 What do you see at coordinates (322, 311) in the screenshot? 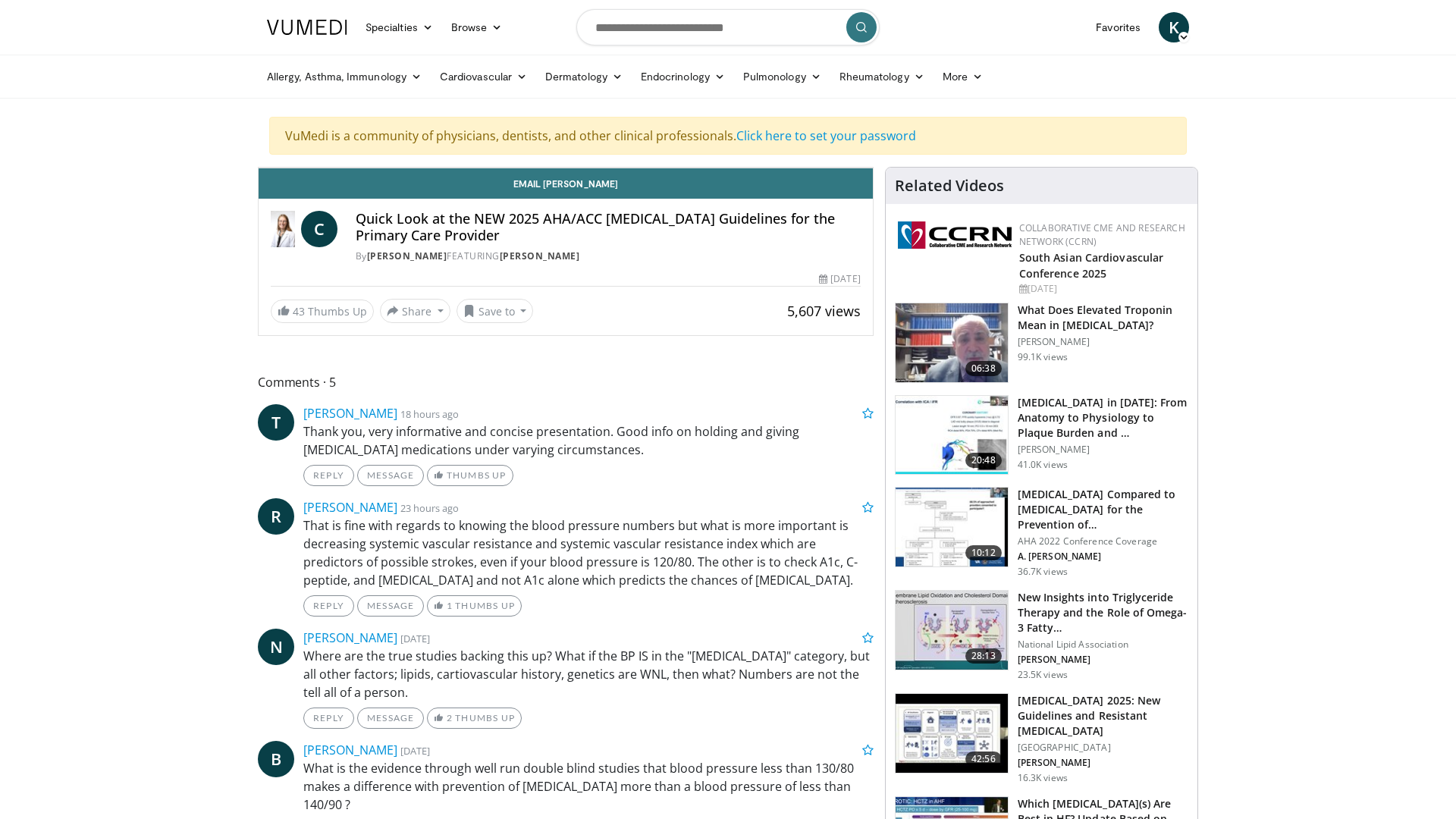
I see `a: 43 Thumbs Up` at bounding box center [322, 311].